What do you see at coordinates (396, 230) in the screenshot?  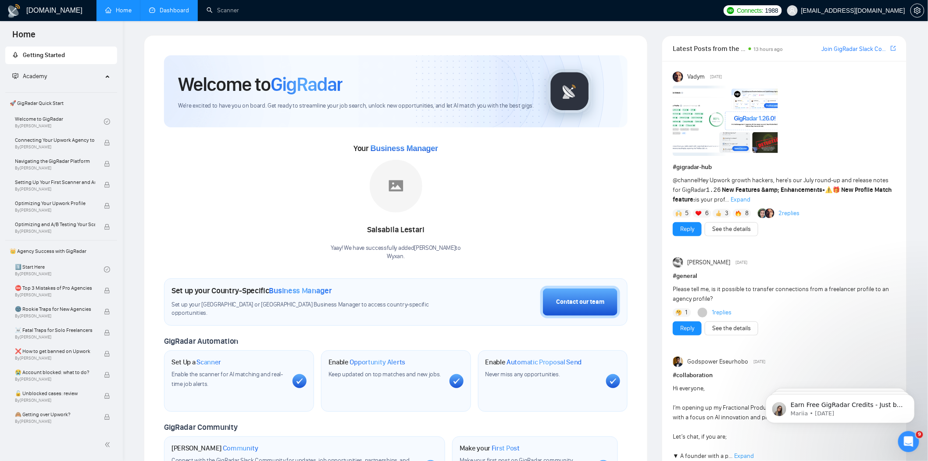 I see `div: Salsabila Lestari` at bounding box center [396, 230].